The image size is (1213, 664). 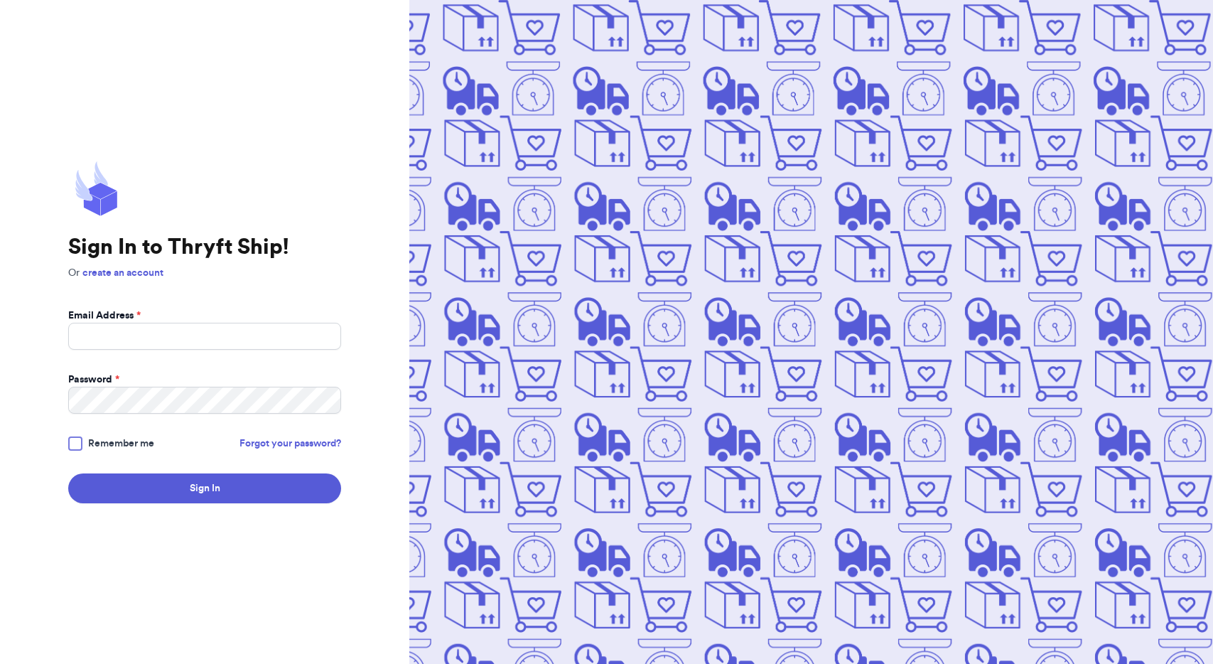 I want to click on a: create an account, so click(x=123, y=273).